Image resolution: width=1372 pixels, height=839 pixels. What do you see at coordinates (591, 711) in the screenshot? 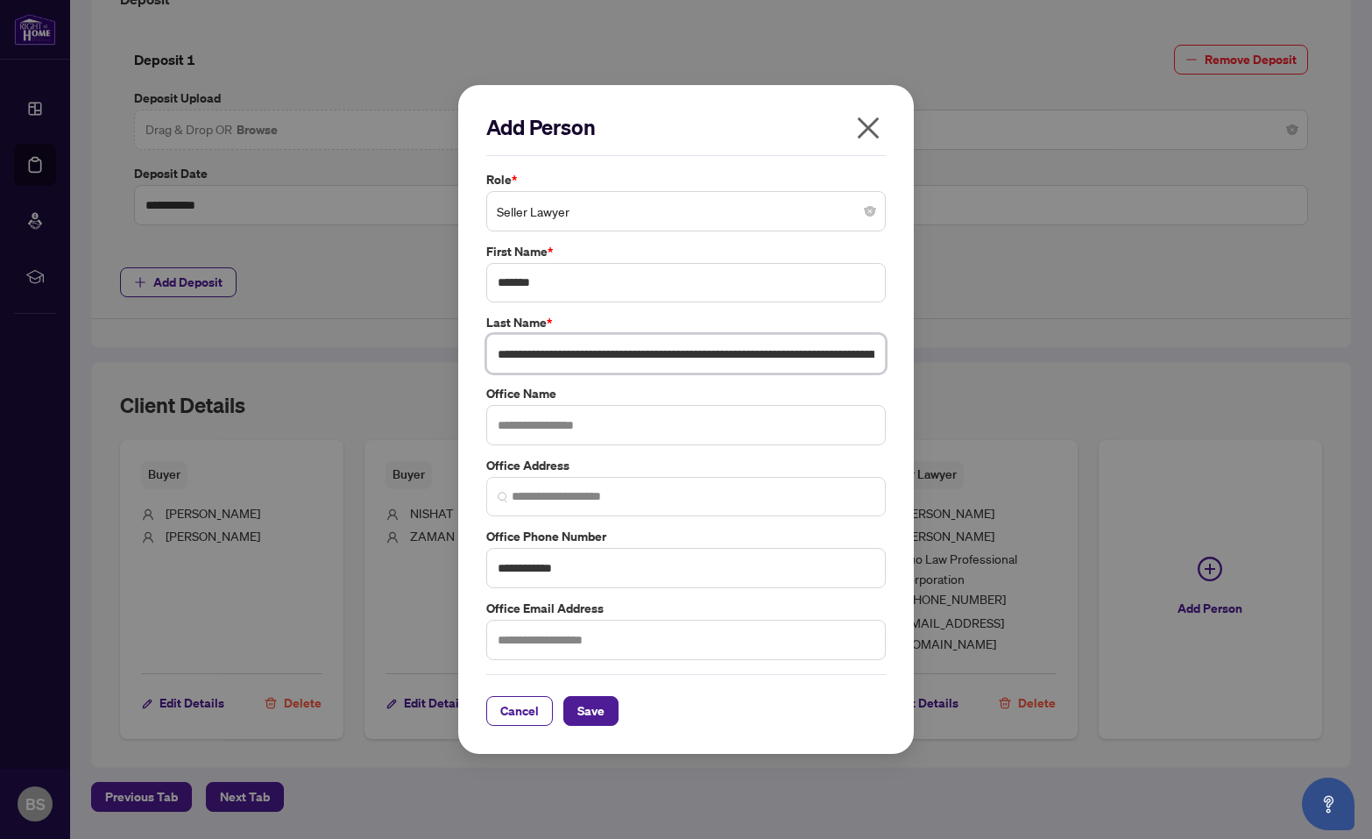
I see `button: Save` at bounding box center [591, 711].